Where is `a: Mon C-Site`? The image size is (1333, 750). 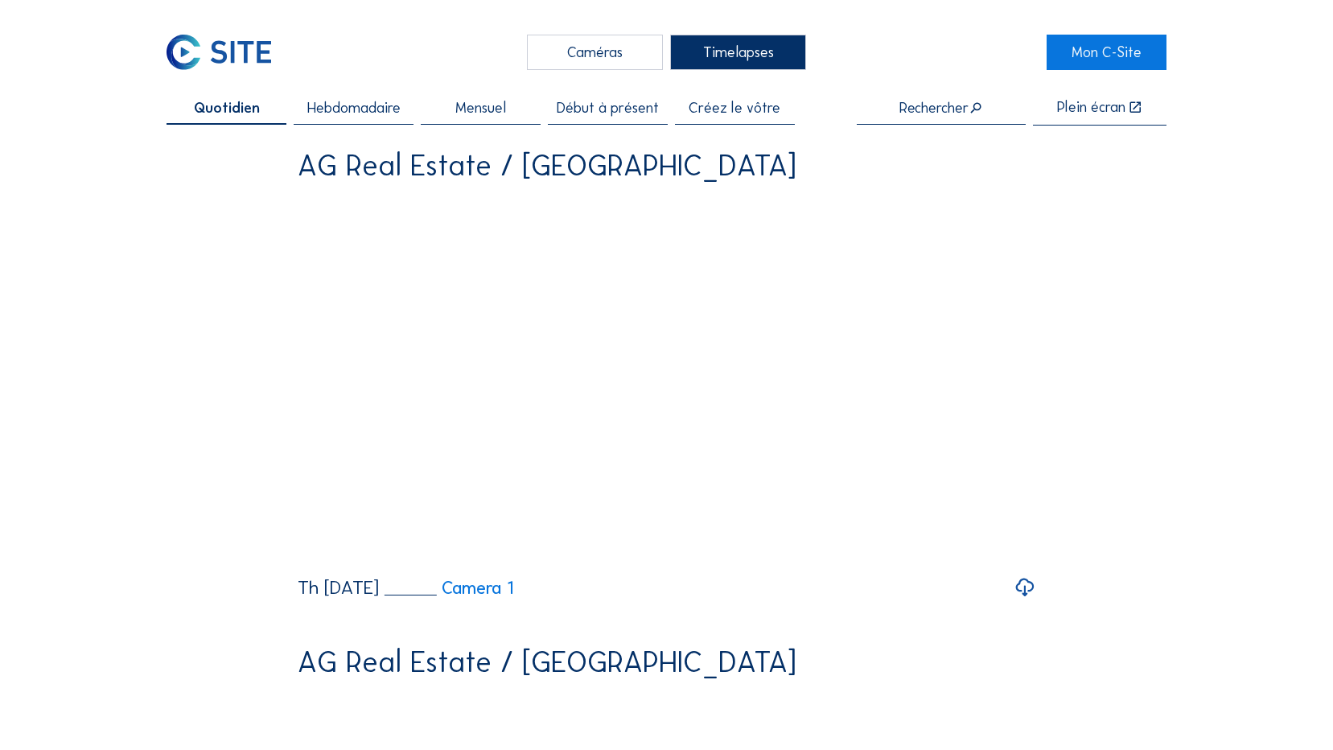 a: Mon C-Site is located at coordinates (1106, 52).